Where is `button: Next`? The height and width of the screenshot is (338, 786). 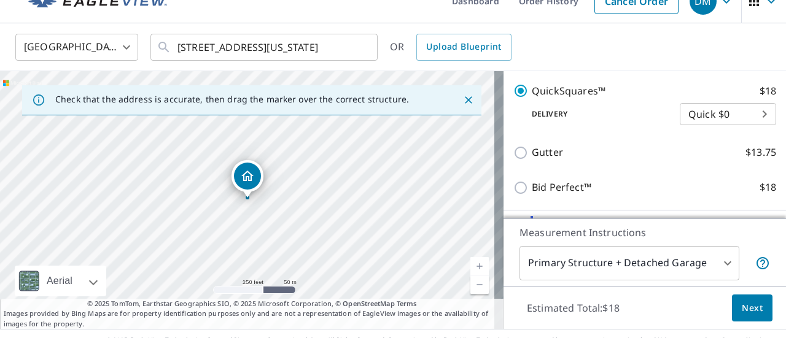
button: Next is located at coordinates (752, 308).